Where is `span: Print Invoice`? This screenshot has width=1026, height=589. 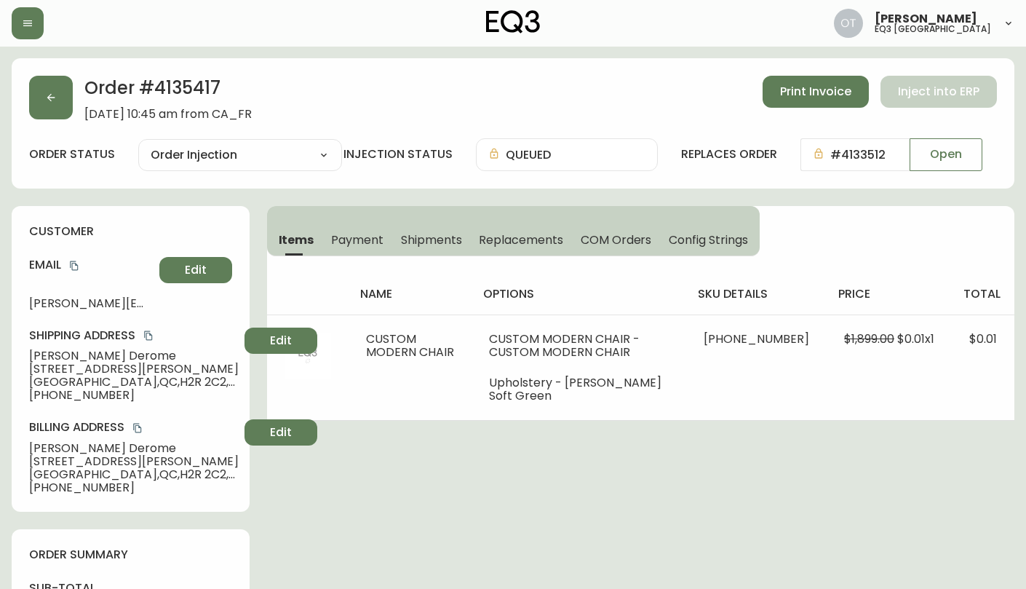
span: Print Invoice is located at coordinates (816, 92).